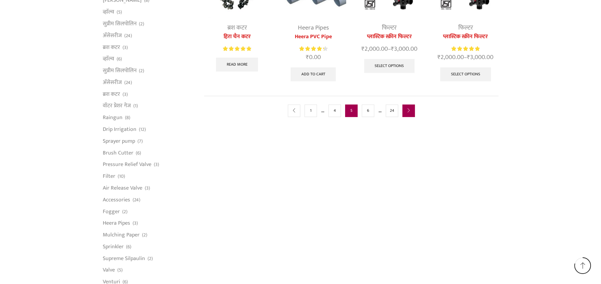 The width and height of the screenshot is (601, 284). I want to click on a: Raingun, so click(113, 118).